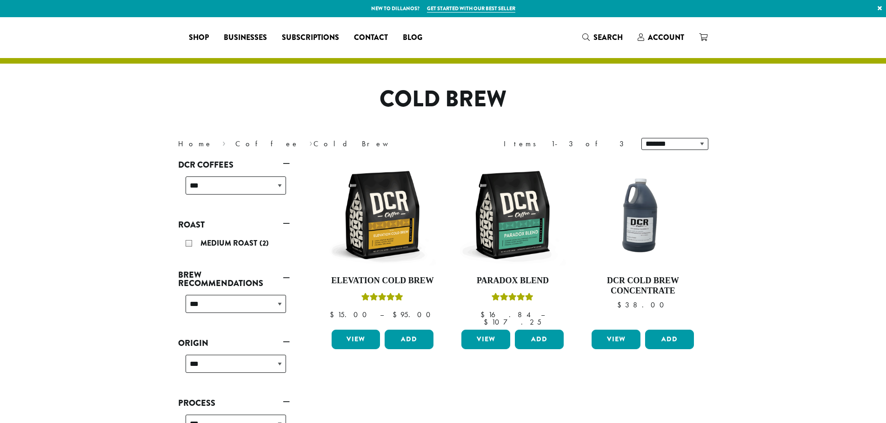 The image size is (886, 423). Describe the element at coordinates (471, 8) in the screenshot. I see `a: Get started with our best seller` at that location.